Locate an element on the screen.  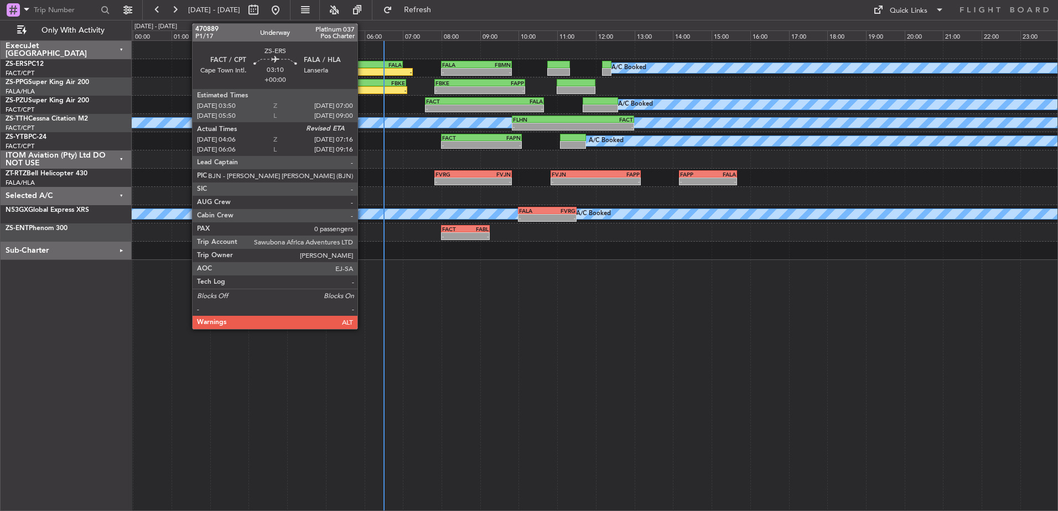
div: 11:00 is located at coordinates (576, 35).